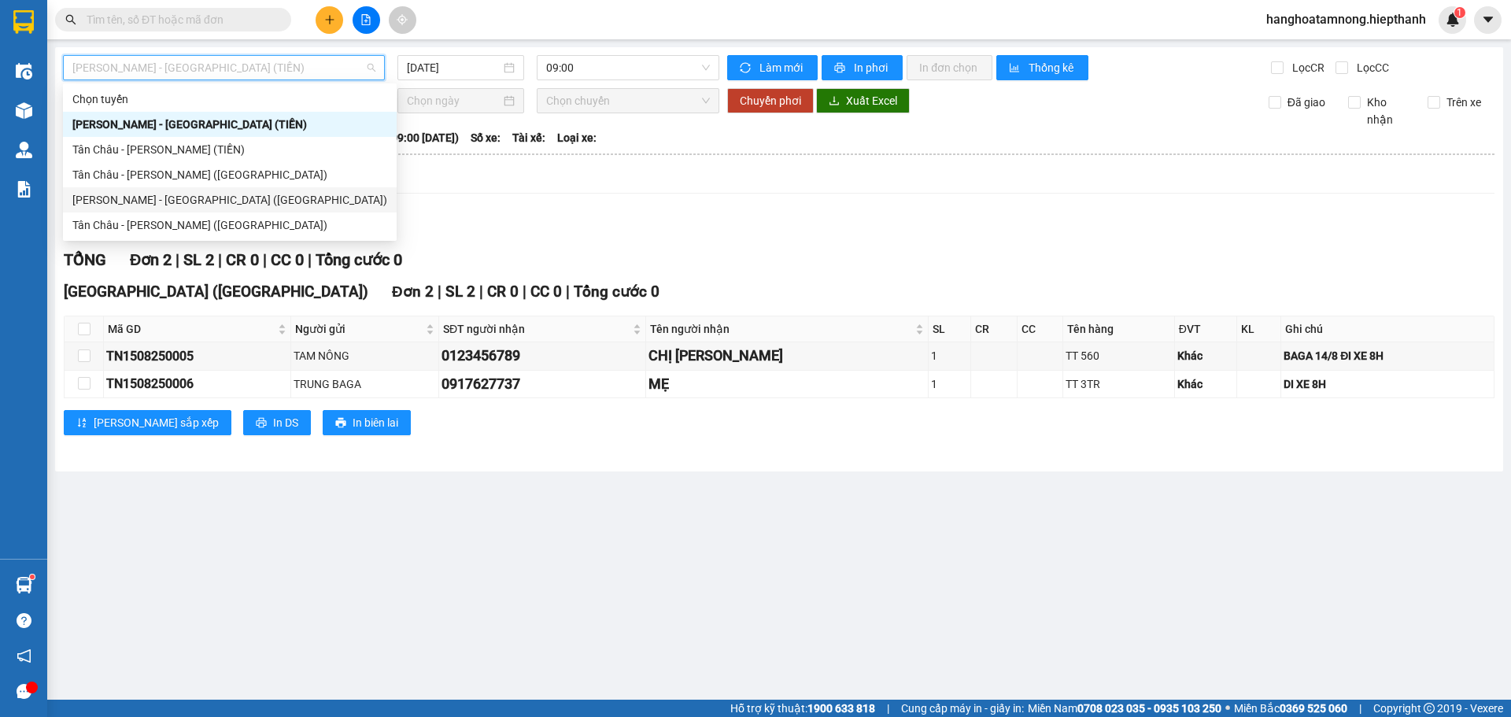  Describe the element at coordinates (1291, 708) in the screenshot. I see `span: Miền Bắc` at that location.